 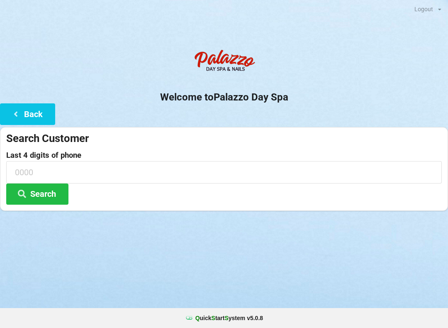 What do you see at coordinates (37, 194) in the screenshot?
I see `button: Search` at bounding box center [37, 194].